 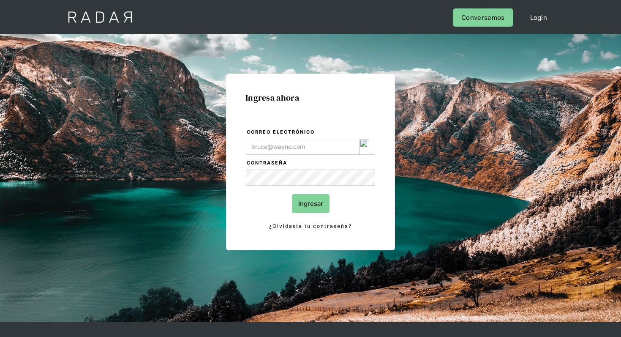 What do you see at coordinates (311, 132) in the screenshot?
I see `label: Correo electrónico` at bounding box center [311, 132].